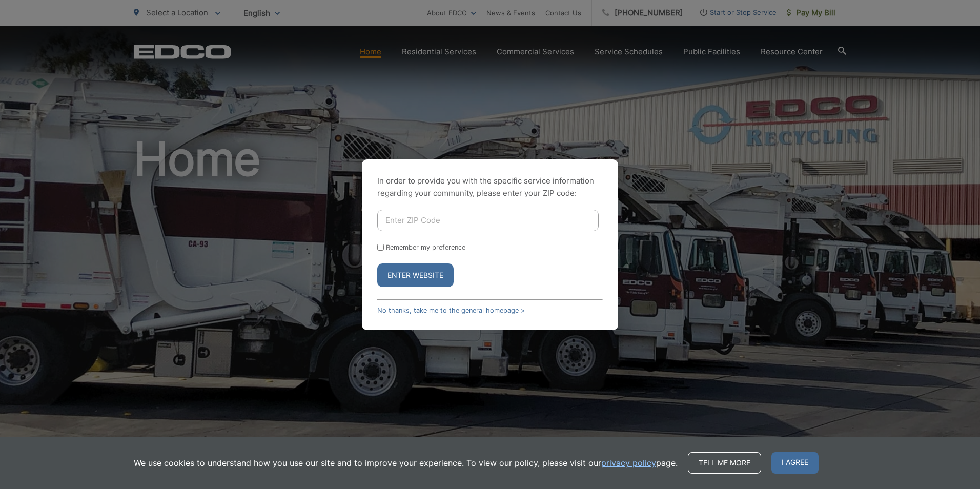 The width and height of the screenshot is (980, 489). Describe the element at coordinates (425, 247) in the screenshot. I see `label: Remember my preference` at that location.